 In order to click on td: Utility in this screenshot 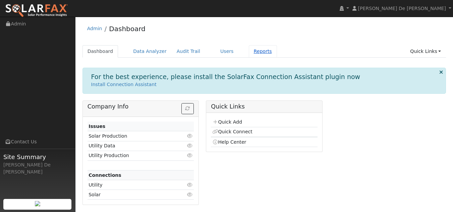, I will do `click(132, 185)`.